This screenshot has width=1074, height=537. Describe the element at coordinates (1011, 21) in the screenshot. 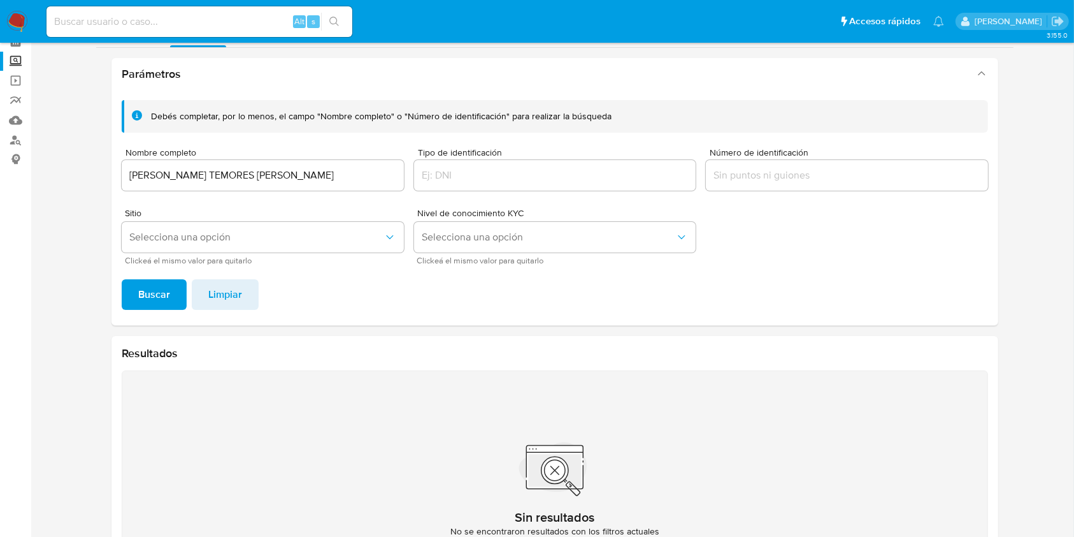

I see `p: ivonne.perezonofre@mercadolibre.com.mx` at that location.